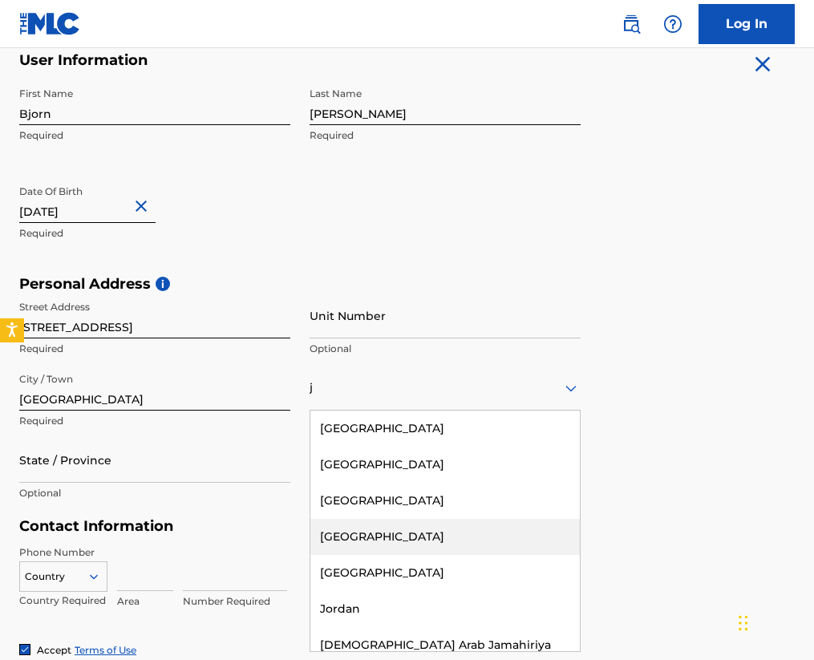  What do you see at coordinates (631, 24) in the screenshot?
I see `img: search` at bounding box center [631, 24].